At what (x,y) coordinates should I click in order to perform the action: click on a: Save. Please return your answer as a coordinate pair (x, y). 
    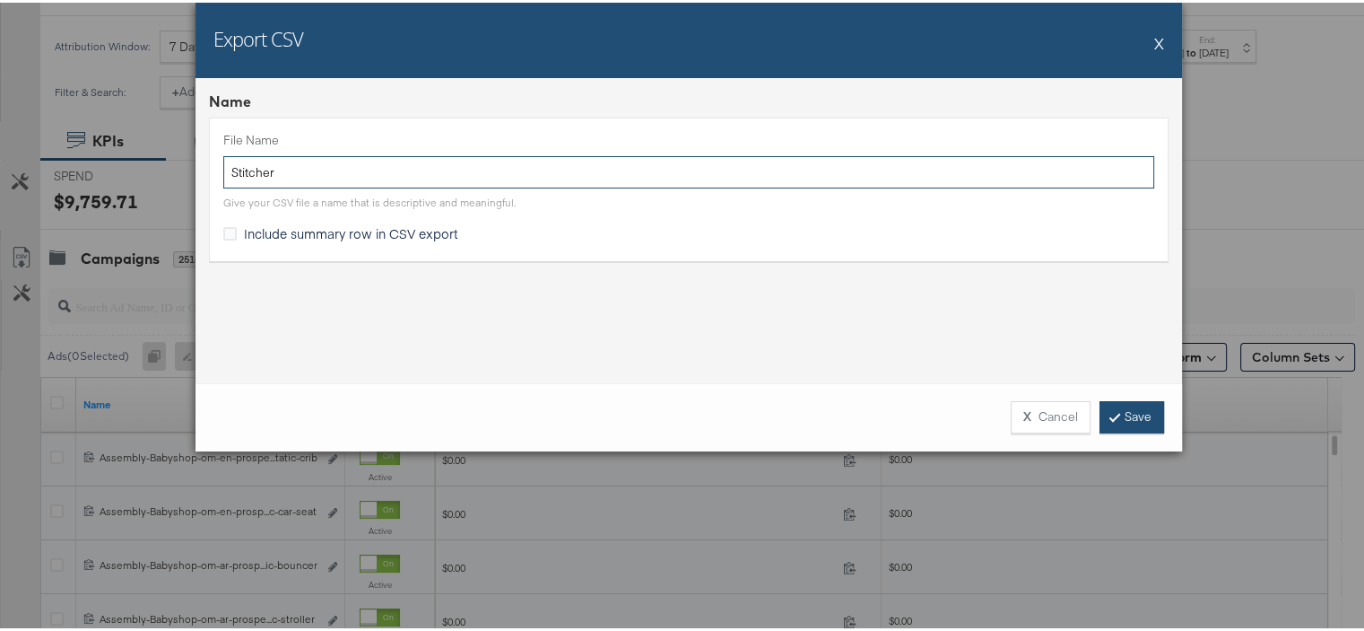
    Looking at the image, I should click on (1132, 414).